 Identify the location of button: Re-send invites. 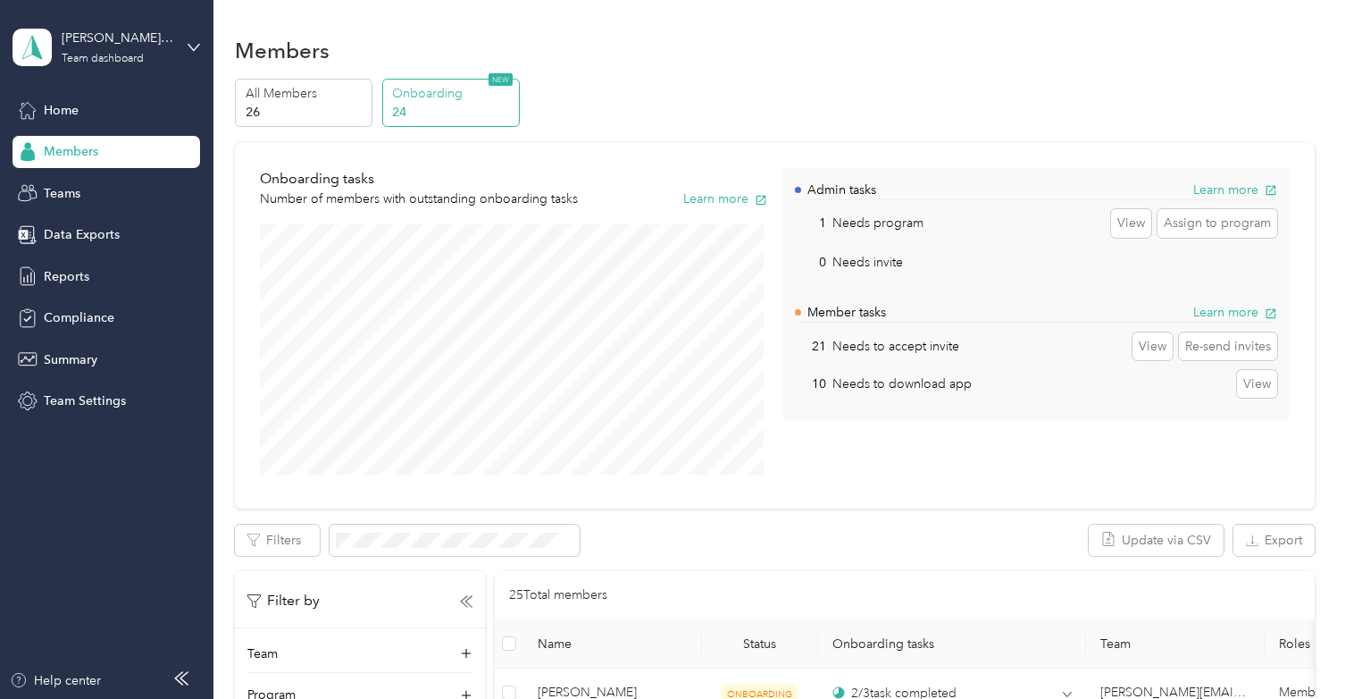
(1228, 347).